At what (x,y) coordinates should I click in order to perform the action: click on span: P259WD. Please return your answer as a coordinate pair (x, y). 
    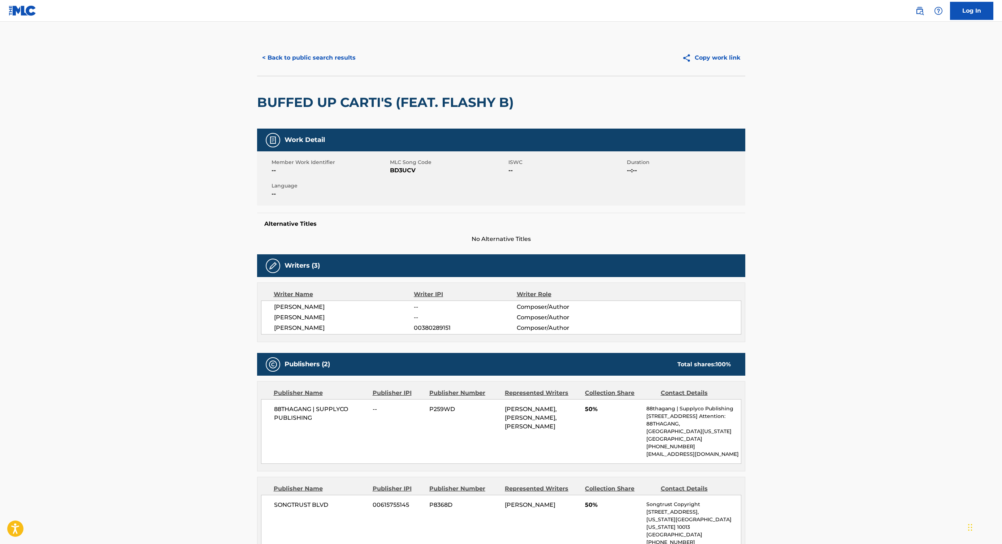
    Looking at the image, I should click on (464, 409).